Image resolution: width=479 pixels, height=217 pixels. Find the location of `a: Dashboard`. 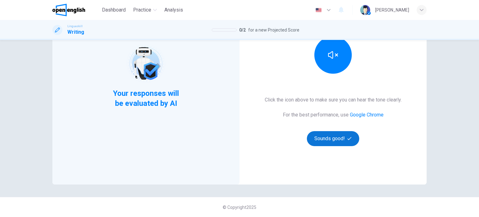

a: Dashboard is located at coordinates (114, 10).